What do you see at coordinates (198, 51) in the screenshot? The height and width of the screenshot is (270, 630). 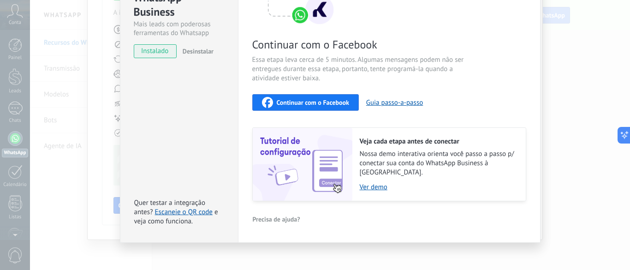 I see `span: Desinstalar` at bounding box center [198, 51].